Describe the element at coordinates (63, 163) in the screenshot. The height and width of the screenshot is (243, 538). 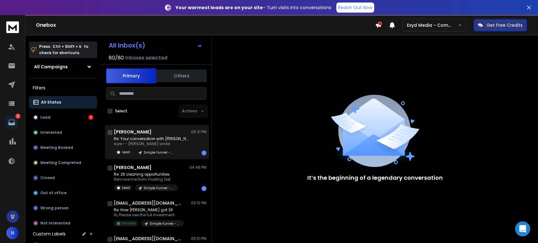
I see `button: Meeting Completed` at that location.